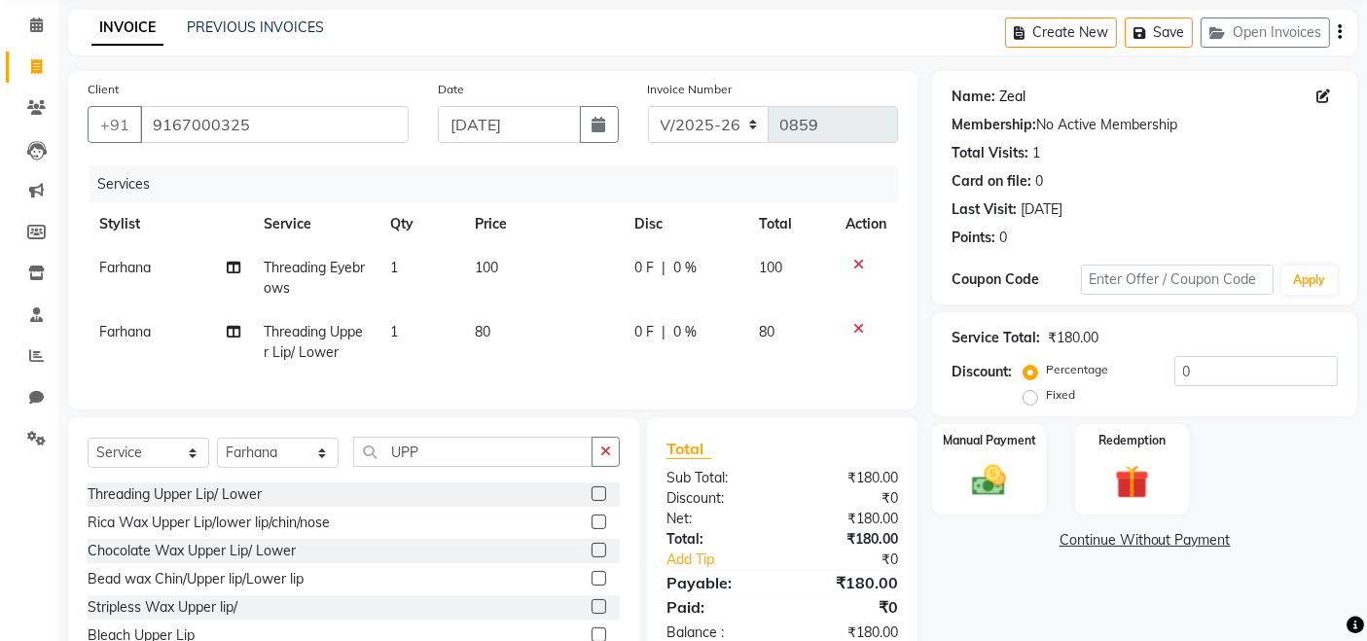 The image size is (1367, 641). What do you see at coordinates (717, 583) in the screenshot?
I see `div: Payable:` at bounding box center [717, 583].